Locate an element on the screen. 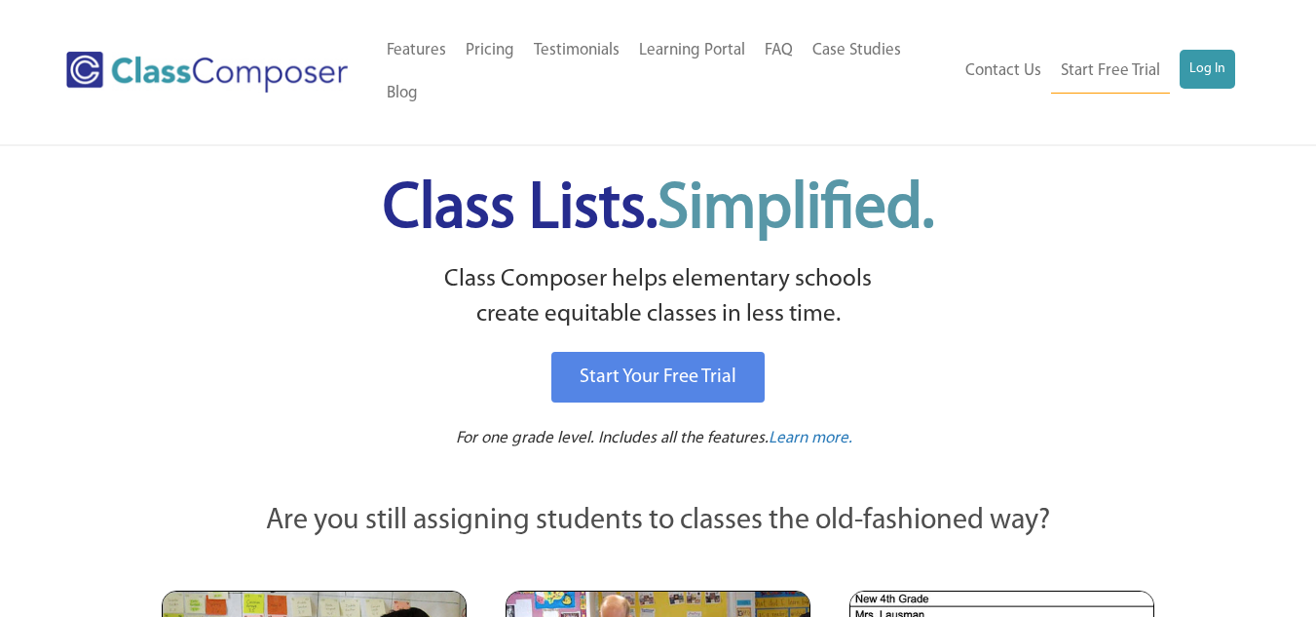  a: Features is located at coordinates (416, 51).